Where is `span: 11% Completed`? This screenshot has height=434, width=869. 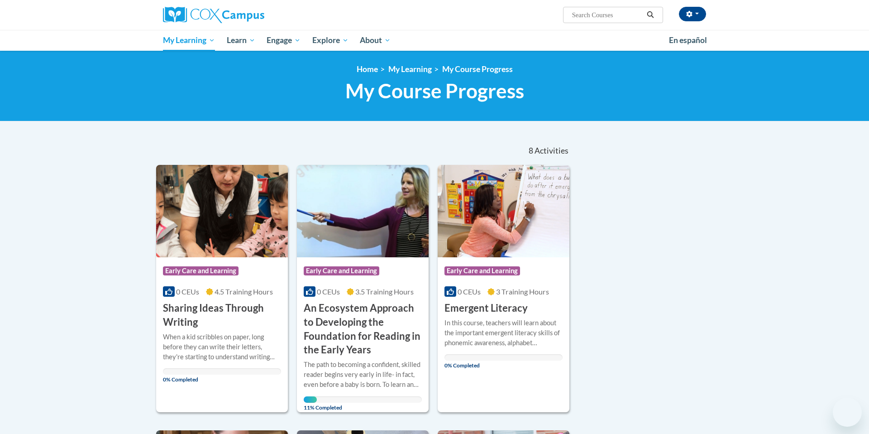 span: 11% Completed is located at coordinates (310, 403).